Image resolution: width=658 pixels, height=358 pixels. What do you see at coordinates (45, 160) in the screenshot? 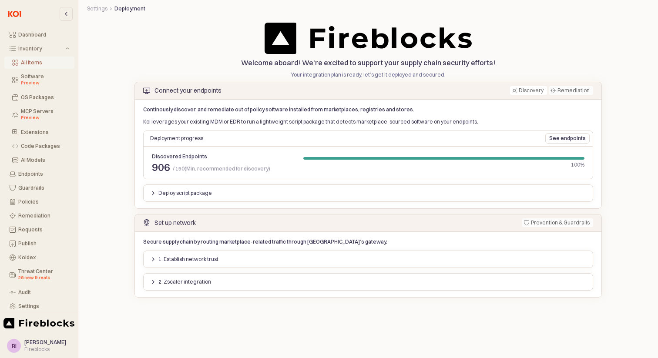
I see `div: AI Models` at bounding box center [45, 160].